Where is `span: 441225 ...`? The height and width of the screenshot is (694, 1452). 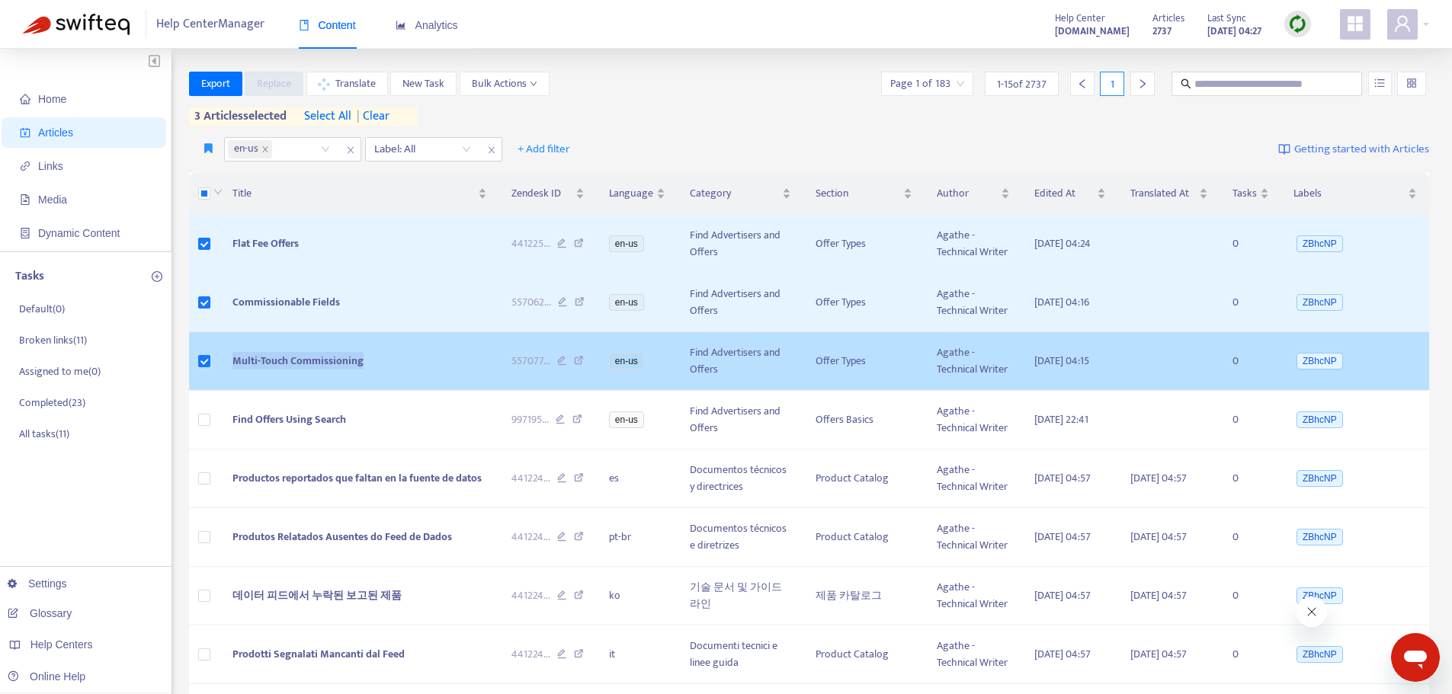
span: 441225 ... is located at coordinates (530, 244).